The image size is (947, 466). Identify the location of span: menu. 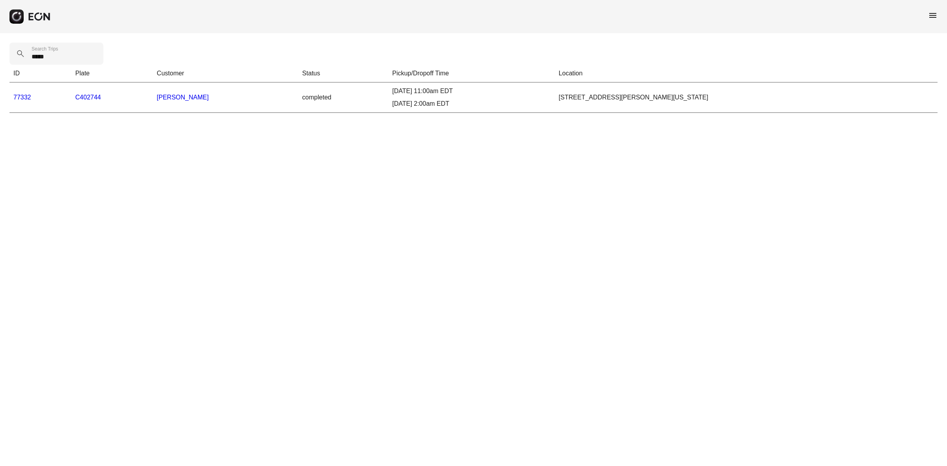
(933, 15).